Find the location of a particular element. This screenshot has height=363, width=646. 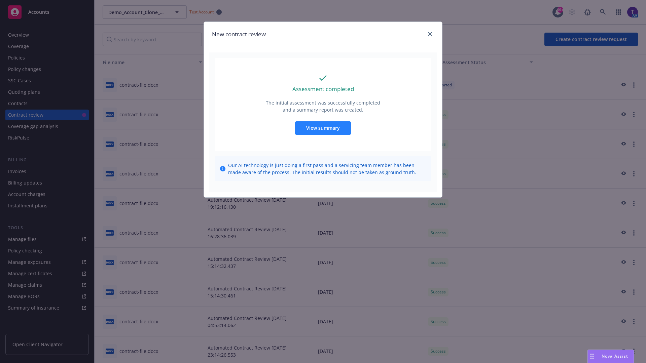

span: View summary is located at coordinates (323, 128).